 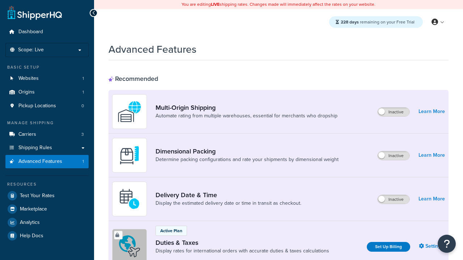 What do you see at coordinates (432, 247) in the screenshot?
I see `a: Settings` at bounding box center [432, 247].